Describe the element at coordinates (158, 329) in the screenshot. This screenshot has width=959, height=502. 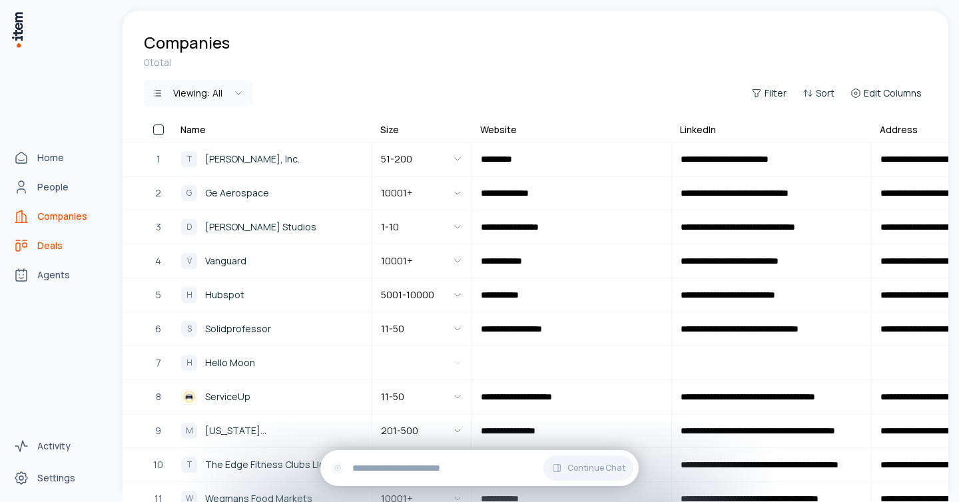
I see `span: 6` at that location.